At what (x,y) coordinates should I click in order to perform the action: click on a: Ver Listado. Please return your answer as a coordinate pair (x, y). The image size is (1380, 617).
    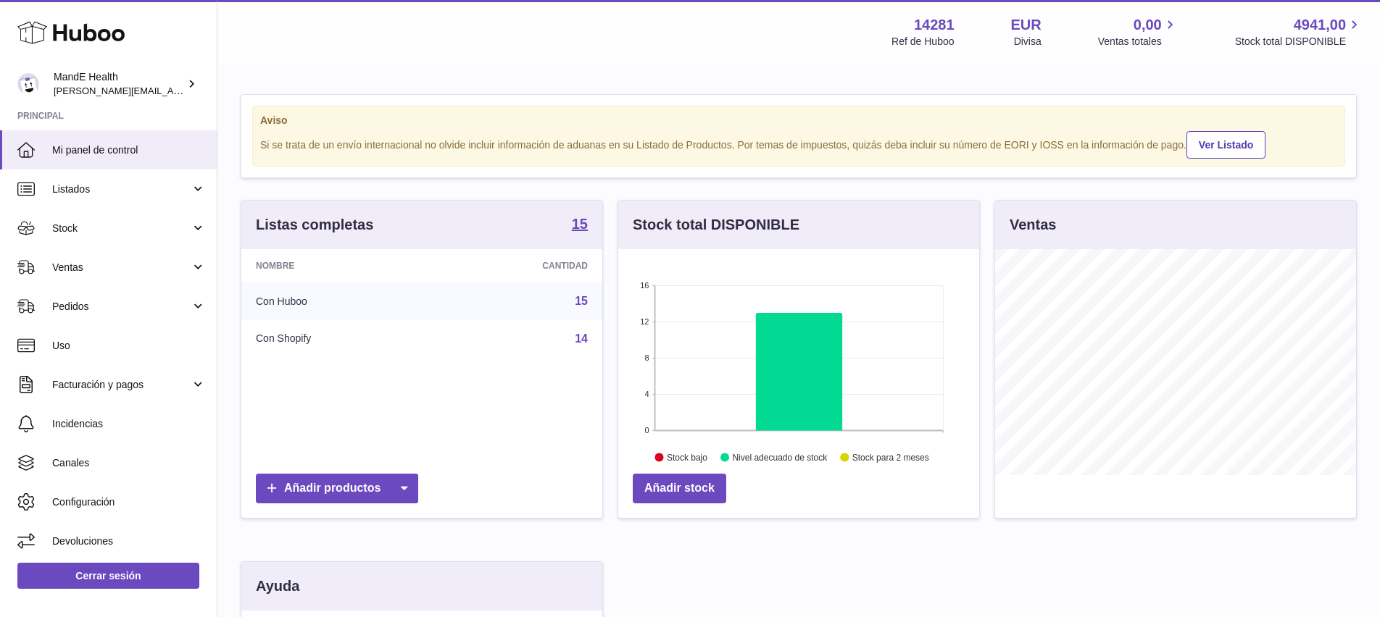
    Looking at the image, I should click on (1225, 145).